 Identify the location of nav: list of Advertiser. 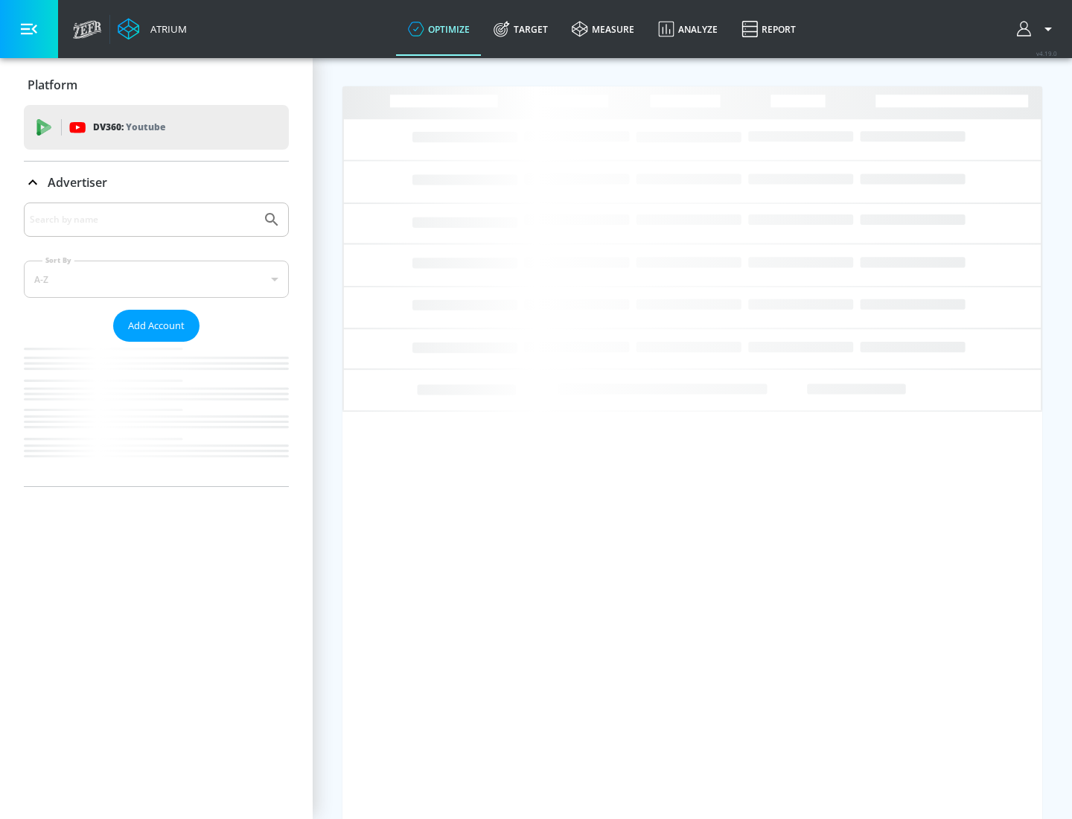
(156, 414).